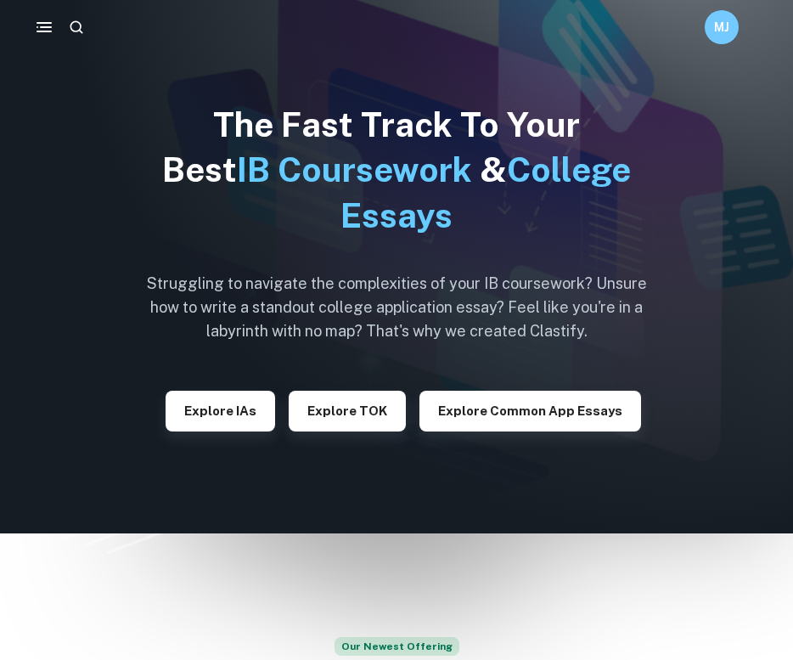  What do you see at coordinates (397, 646) in the screenshot?
I see `span: Our Newest Offering` at bounding box center [397, 646].